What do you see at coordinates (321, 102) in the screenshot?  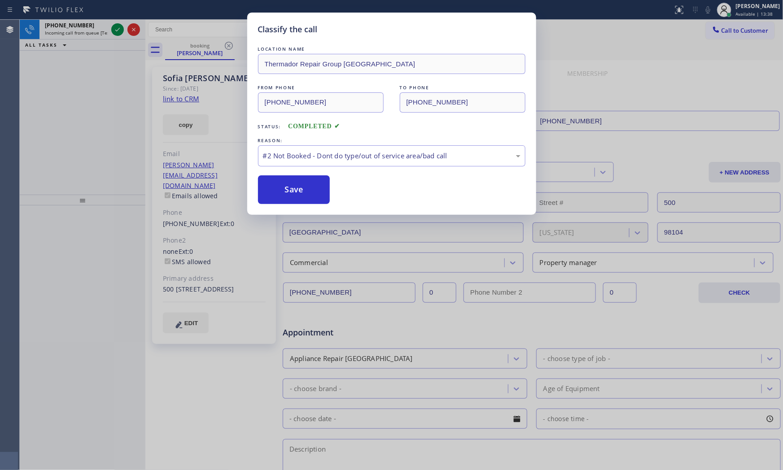 I see `input: From phone` at bounding box center [321, 102].